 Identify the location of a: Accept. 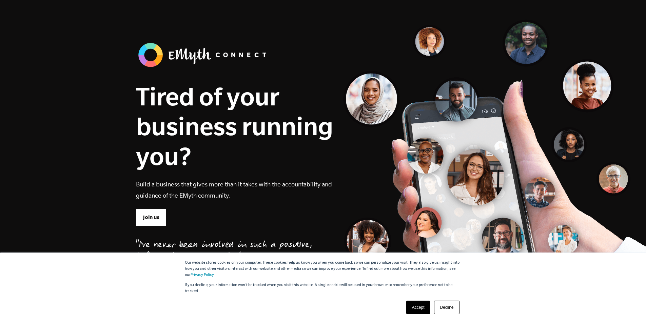
(418, 307).